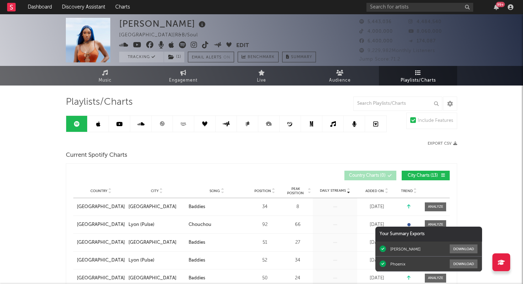 The image size is (523, 284). What do you see at coordinates (183, 80) in the screenshot?
I see `span: Engagement` at bounding box center [183, 80].